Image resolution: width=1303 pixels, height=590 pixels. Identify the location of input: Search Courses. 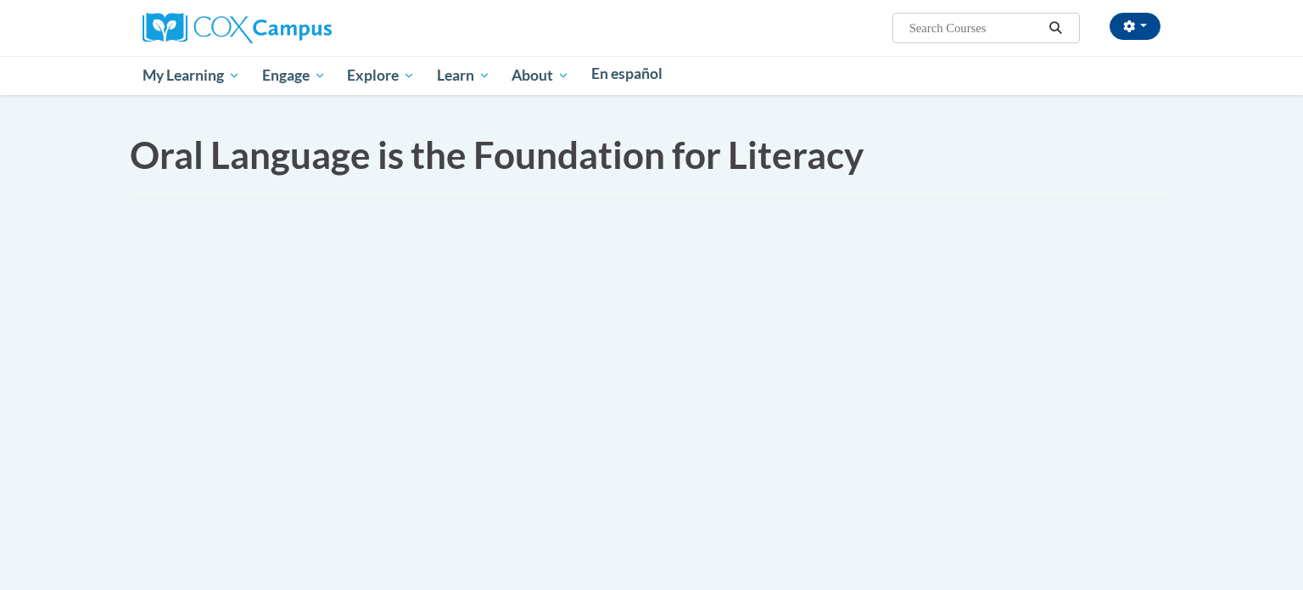
(976, 28).